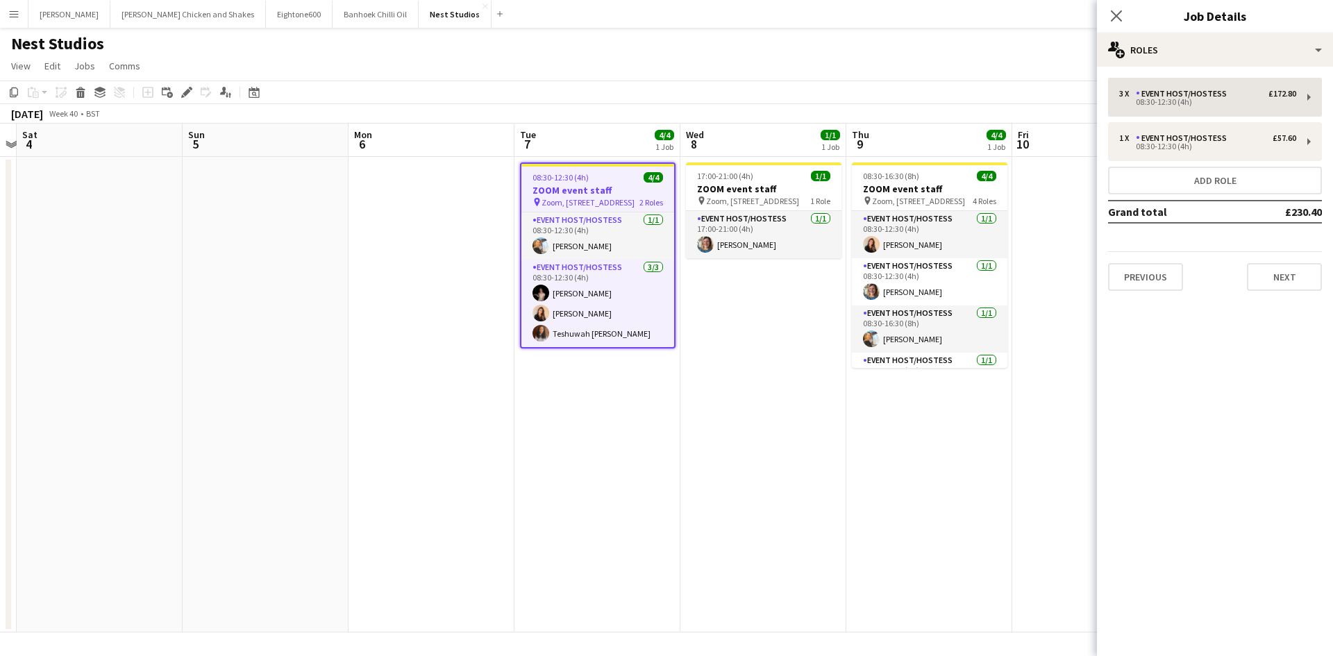  I want to click on span: Mon, so click(363, 135).